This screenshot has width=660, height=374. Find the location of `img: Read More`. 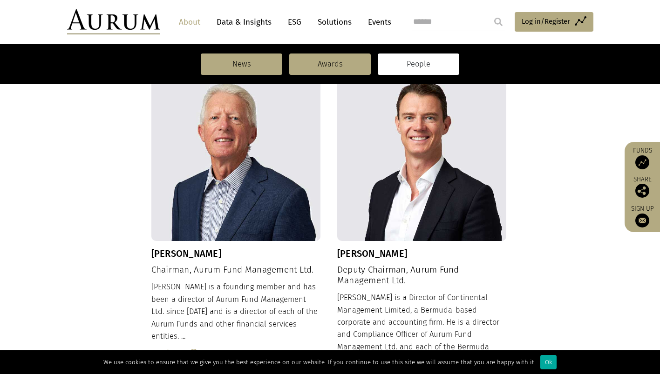

img: Read More is located at coordinates (194, 354).